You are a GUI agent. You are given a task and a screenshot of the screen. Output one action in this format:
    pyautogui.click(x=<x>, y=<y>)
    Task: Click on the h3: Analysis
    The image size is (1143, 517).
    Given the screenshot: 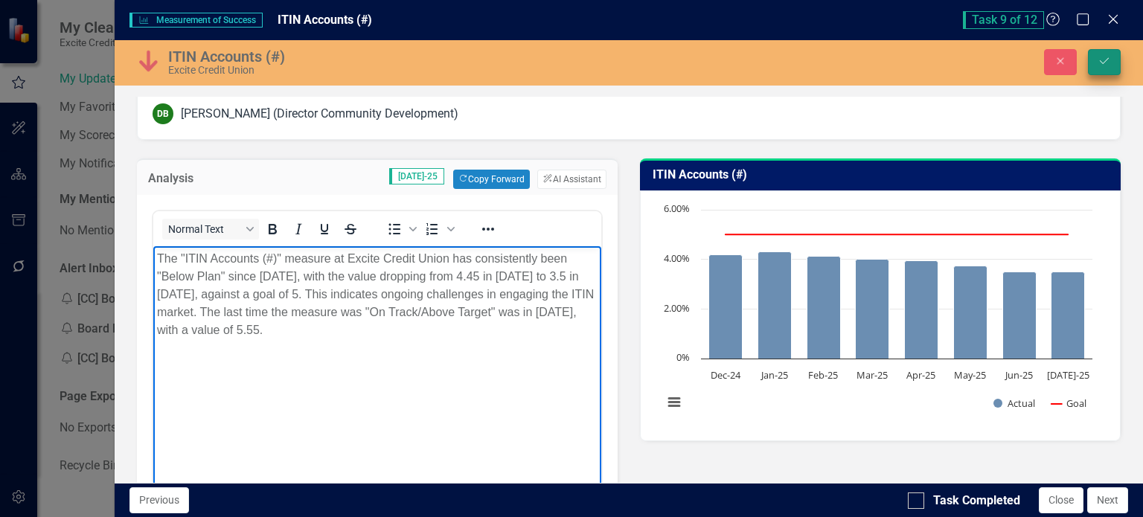 What is the action you would take?
    pyautogui.click(x=187, y=179)
    